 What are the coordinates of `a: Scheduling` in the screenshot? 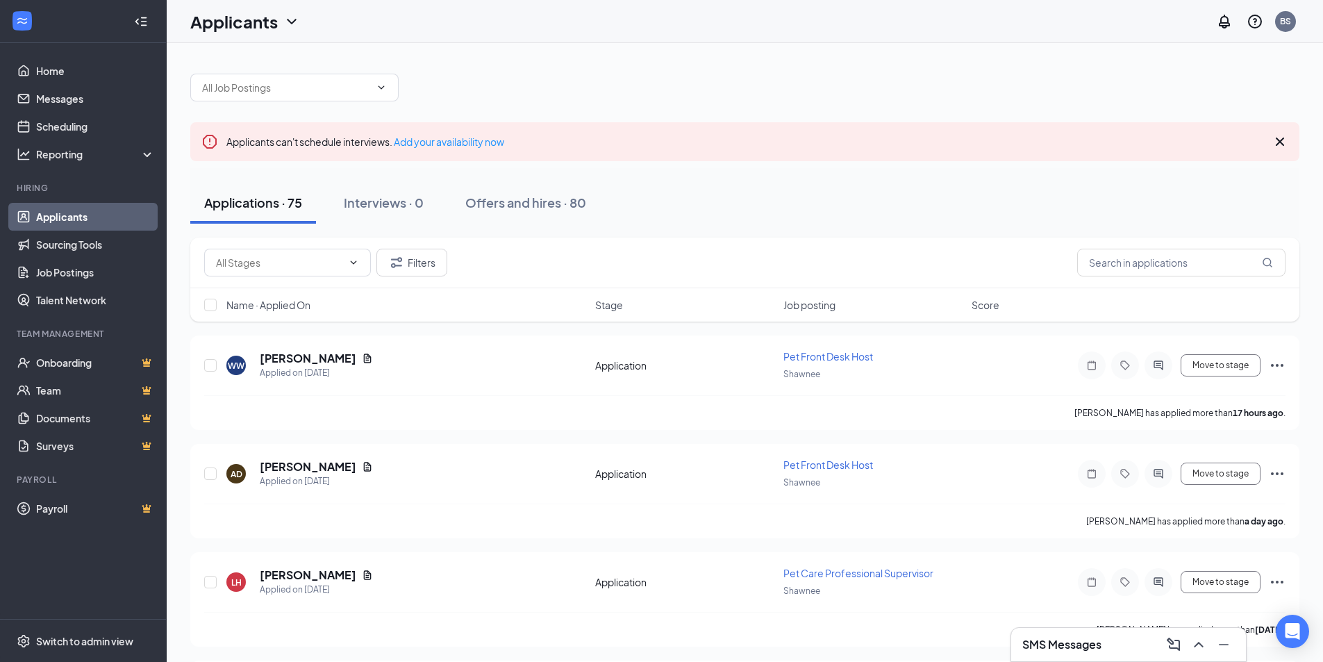 It's located at (95, 126).